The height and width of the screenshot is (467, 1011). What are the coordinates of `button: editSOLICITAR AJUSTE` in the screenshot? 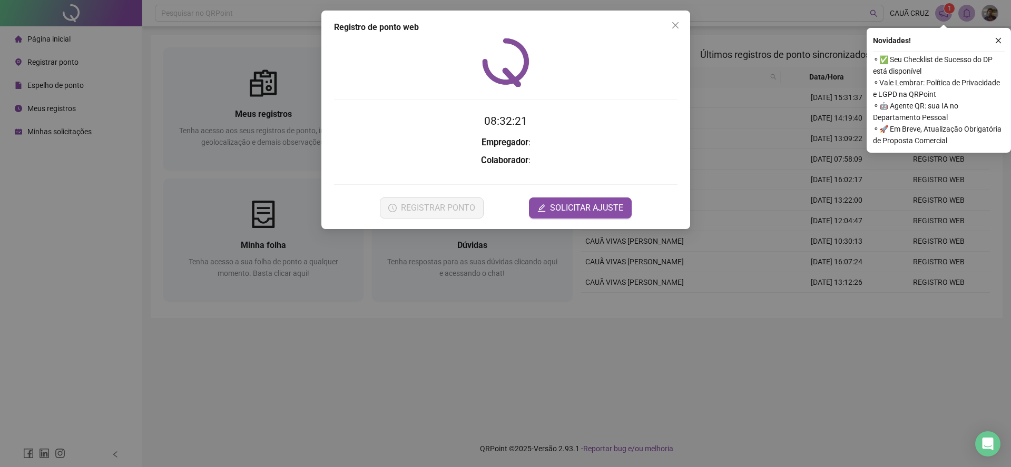 It's located at (580, 208).